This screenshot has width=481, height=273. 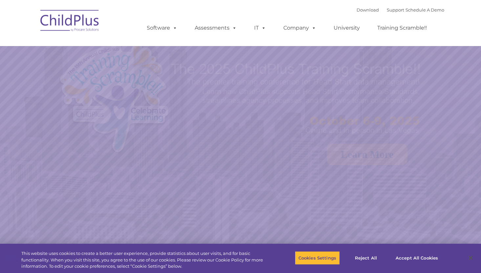 I want to click on a: Training Scramble!!, so click(x=402, y=28).